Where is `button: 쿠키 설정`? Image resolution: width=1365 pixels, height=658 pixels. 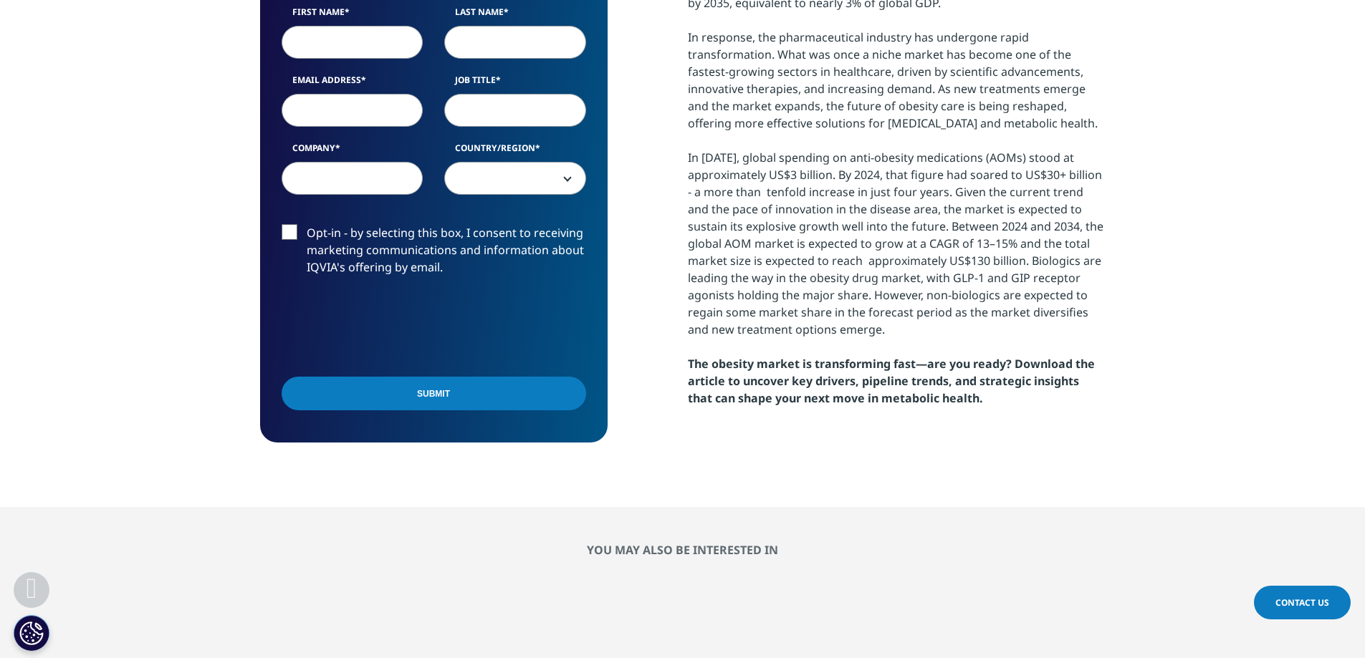 button: 쿠키 설정 is located at coordinates (32, 633).